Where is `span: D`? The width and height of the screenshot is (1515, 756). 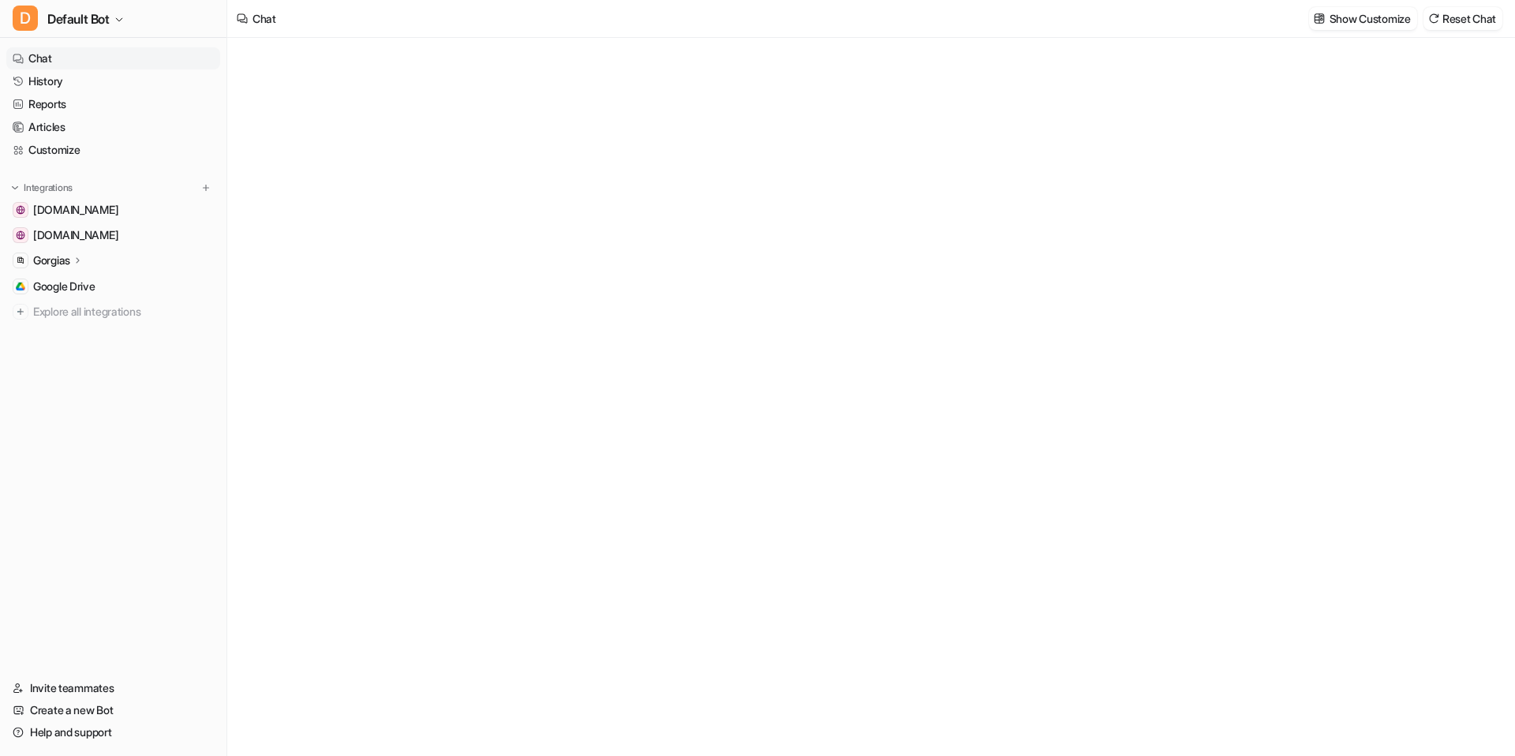
span: D is located at coordinates (25, 18).